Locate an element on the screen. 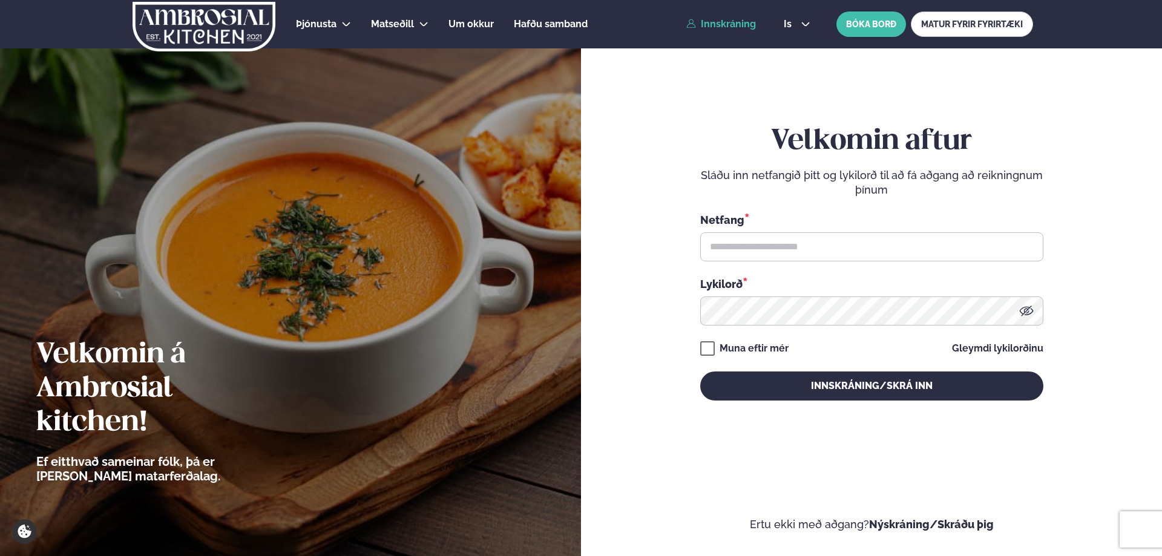 Image resolution: width=1162 pixels, height=556 pixels. a: Gleymdi lykilorðinu is located at coordinates (997, 348).